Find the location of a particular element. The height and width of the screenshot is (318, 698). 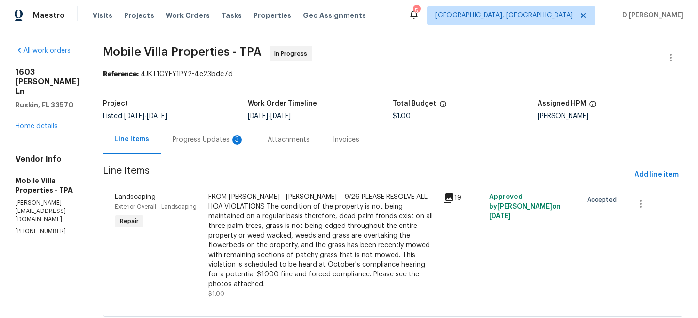

span: Properties is located at coordinates (272, 16).